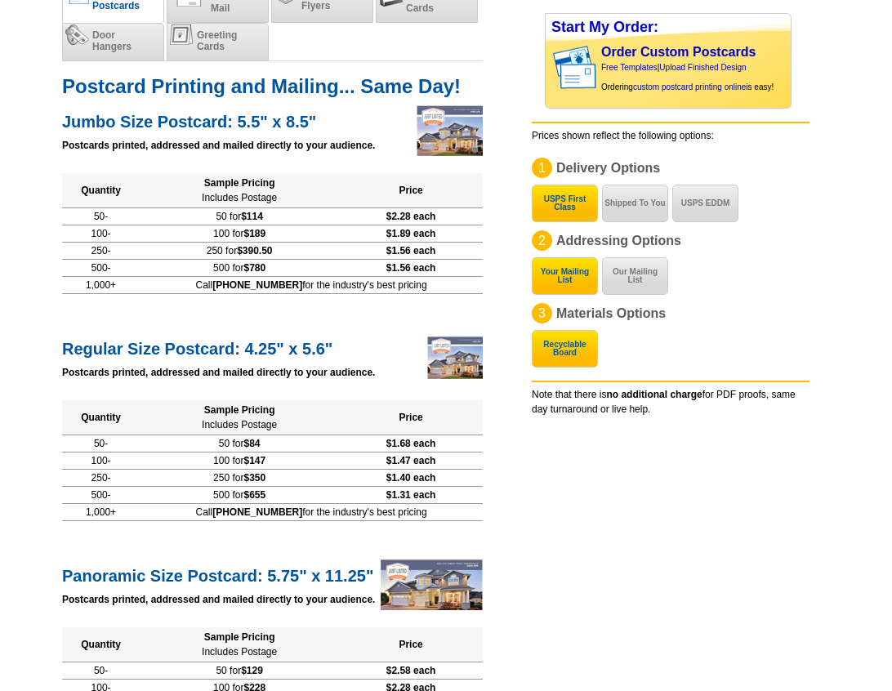 The width and height of the screenshot is (892, 691). Describe the element at coordinates (635, 204) in the screenshot. I see `button: Shipped To You` at that location.